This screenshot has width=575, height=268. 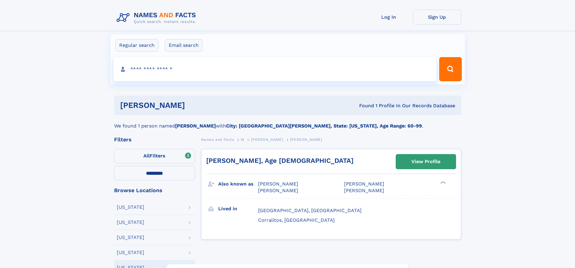 What do you see at coordinates (426, 161) in the screenshot?
I see `div: View Profile` at bounding box center [426, 161].